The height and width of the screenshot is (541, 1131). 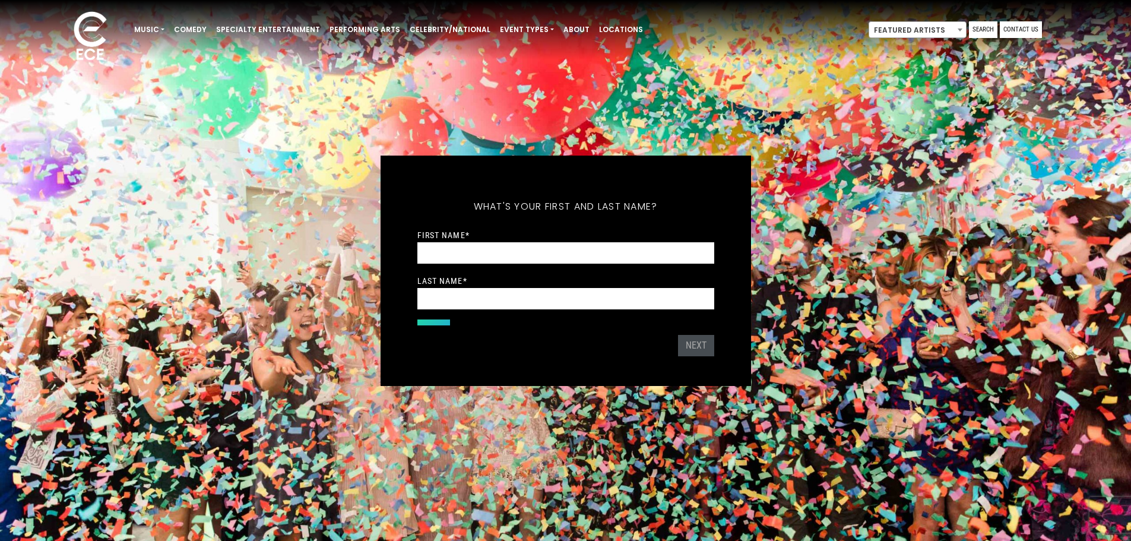 What do you see at coordinates (190, 30) in the screenshot?
I see `a: Comedy` at bounding box center [190, 30].